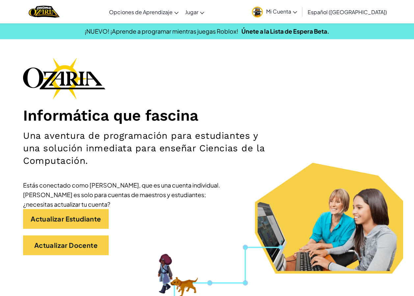 The image size is (414, 296). Describe the element at coordinates (161, 31) in the screenshot. I see `span: ¡NUEVO! ¡Aprende a programar mientras juegas Roblox!` at that location.